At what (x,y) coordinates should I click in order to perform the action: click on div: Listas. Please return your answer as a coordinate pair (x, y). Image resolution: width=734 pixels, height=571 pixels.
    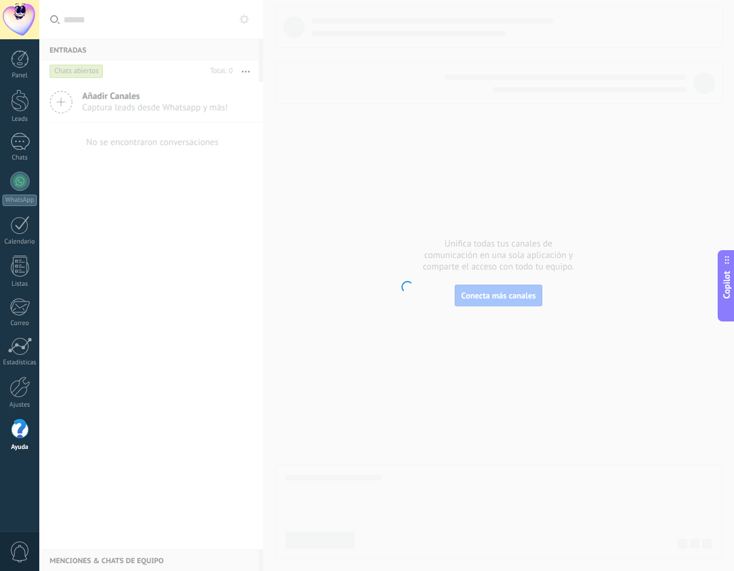
    Looking at the image, I should click on (20, 284).